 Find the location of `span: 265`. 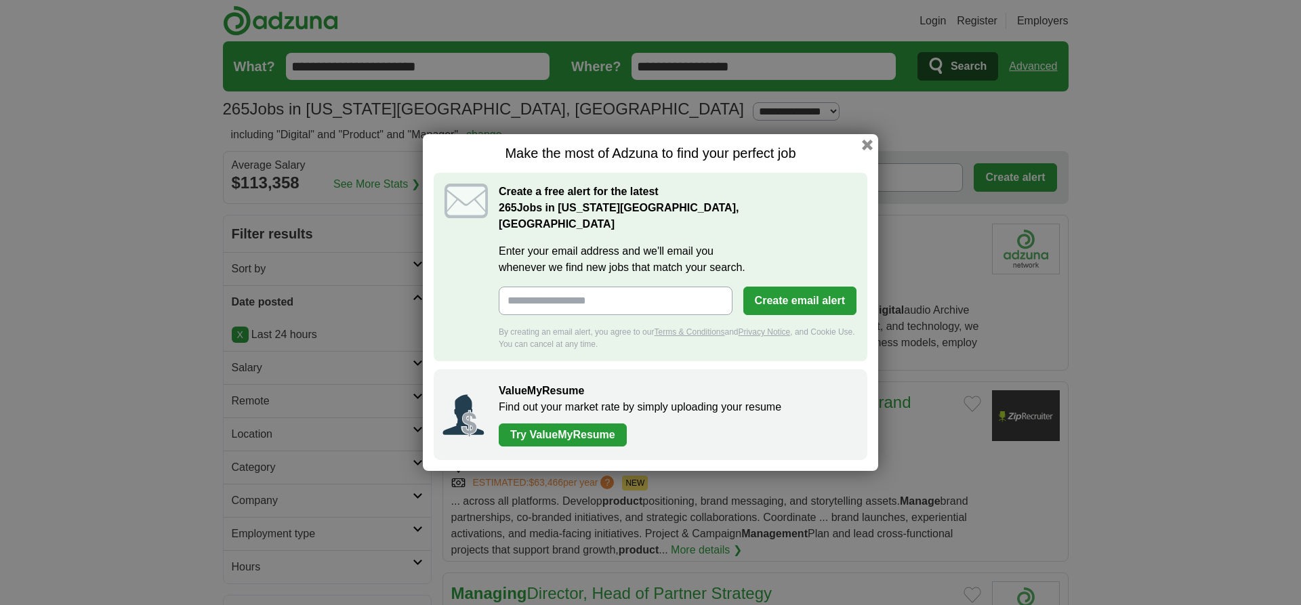

span: 265 is located at coordinates (507, 208).